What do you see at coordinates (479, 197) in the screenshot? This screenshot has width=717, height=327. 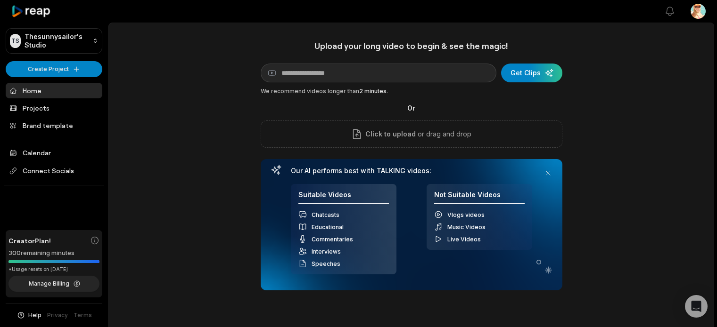 I see `h4: Not Suitable Videos` at bounding box center [479, 197].